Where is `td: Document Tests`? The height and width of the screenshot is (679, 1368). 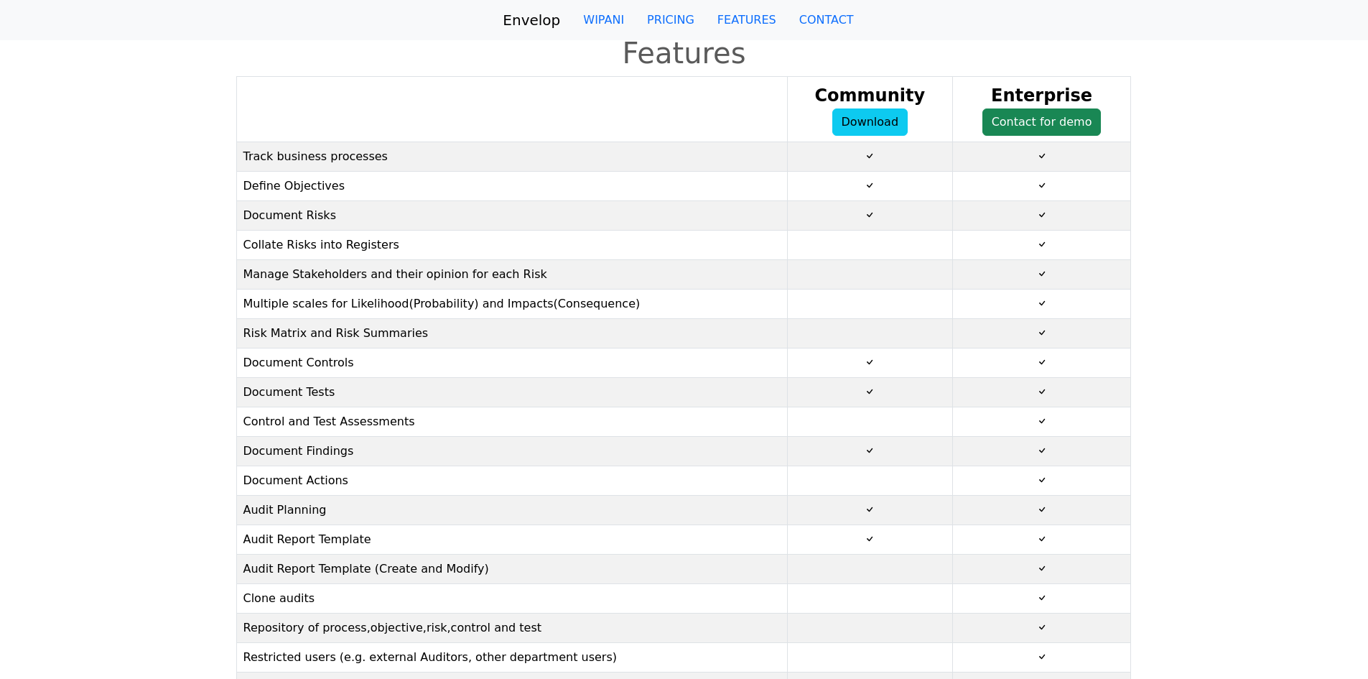
td: Document Tests is located at coordinates (512, 392).